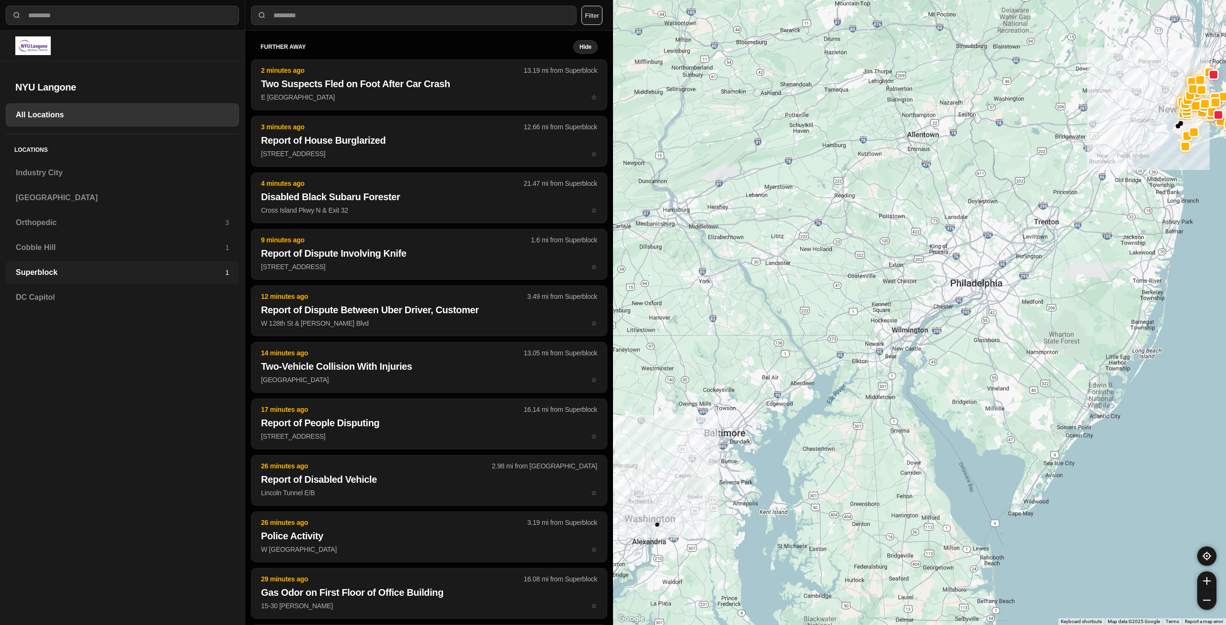  I want to click on img: zoom-out, so click(1207, 600).